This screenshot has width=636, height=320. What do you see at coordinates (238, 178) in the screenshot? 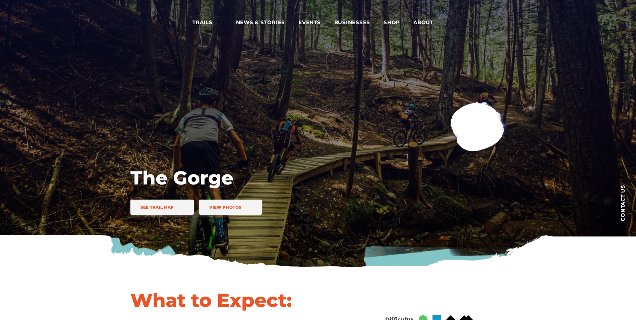
I see `h1: The Gorge` at bounding box center [238, 178].